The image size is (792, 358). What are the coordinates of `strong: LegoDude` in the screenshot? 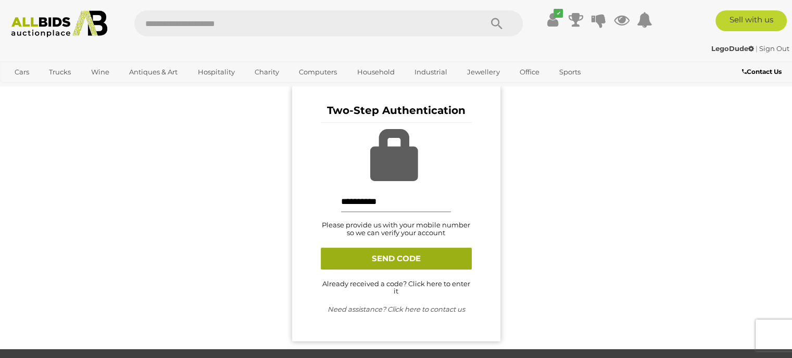 It's located at (733, 48).